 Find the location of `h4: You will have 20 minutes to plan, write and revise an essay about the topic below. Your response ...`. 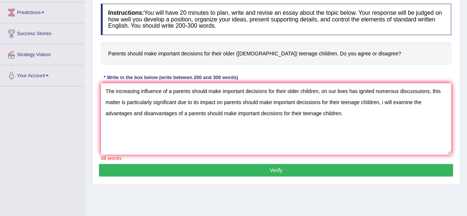

h4: You will have 20 minutes to plan, write and revise an essay about the topic below. Your response ... is located at coordinates (276, 19).